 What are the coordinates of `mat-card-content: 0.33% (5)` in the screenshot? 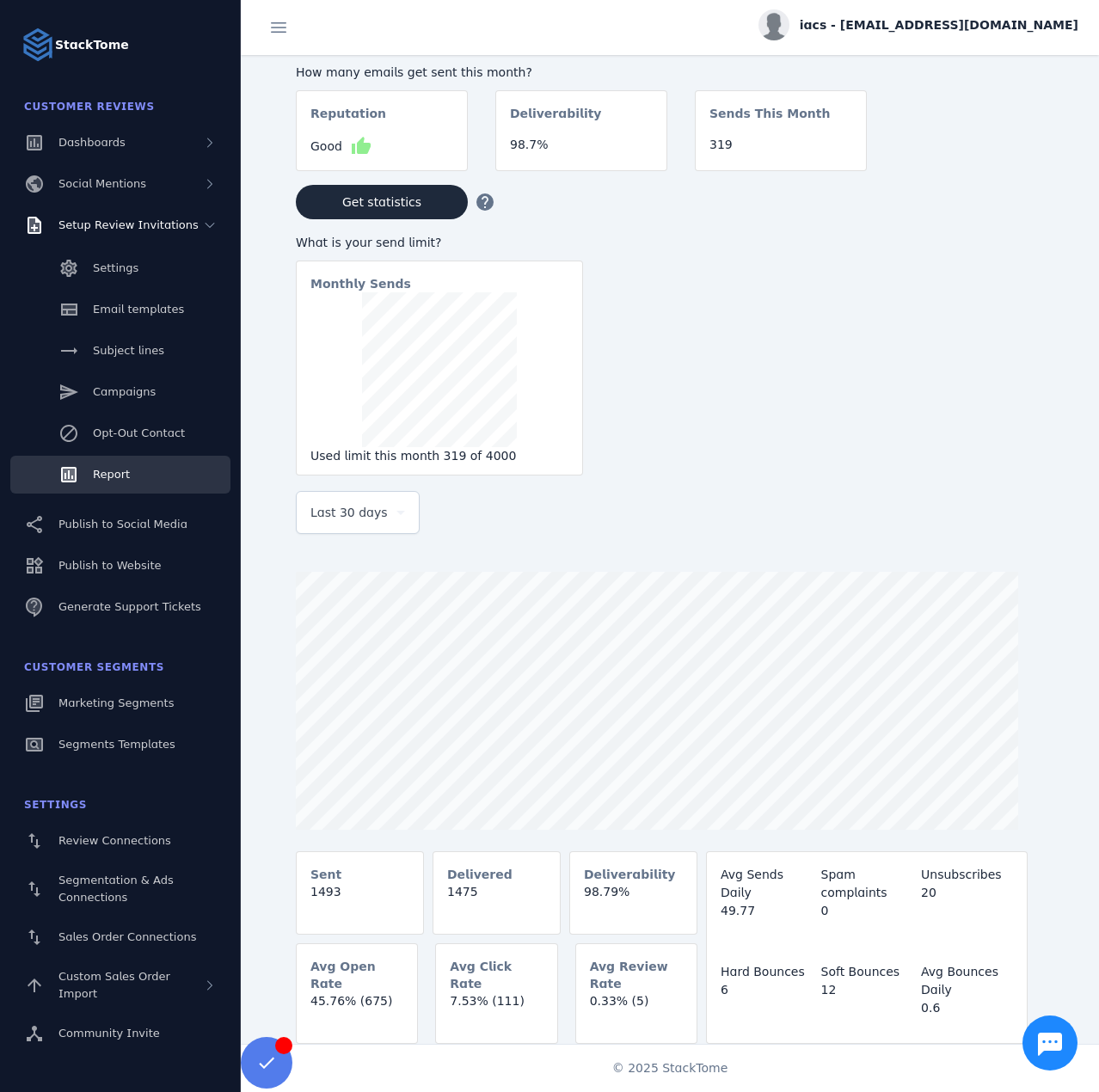 It's located at (637, 1008).